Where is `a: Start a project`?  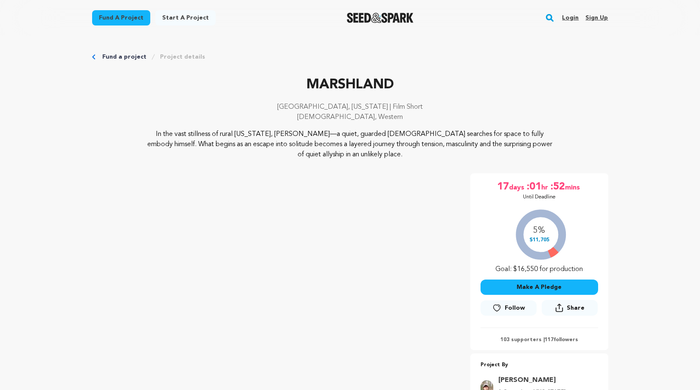 a: Start a project is located at coordinates (185, 18).